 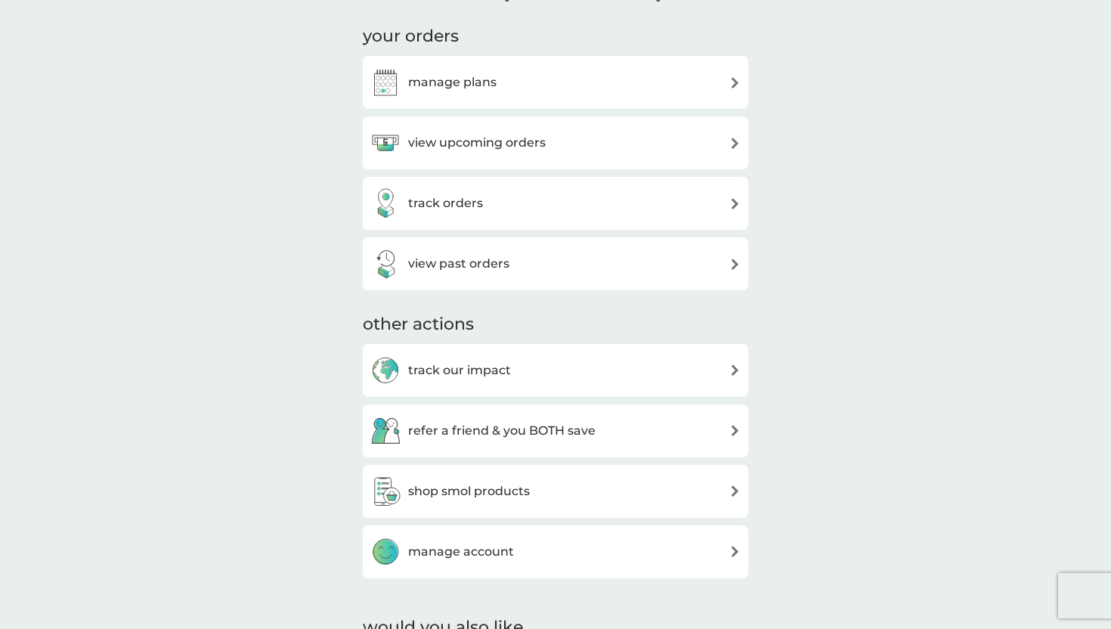 What do you see at coordinates (468, 491) in the screenshot?
I see `h3: shop smol products` at bounding box center [468, 491].